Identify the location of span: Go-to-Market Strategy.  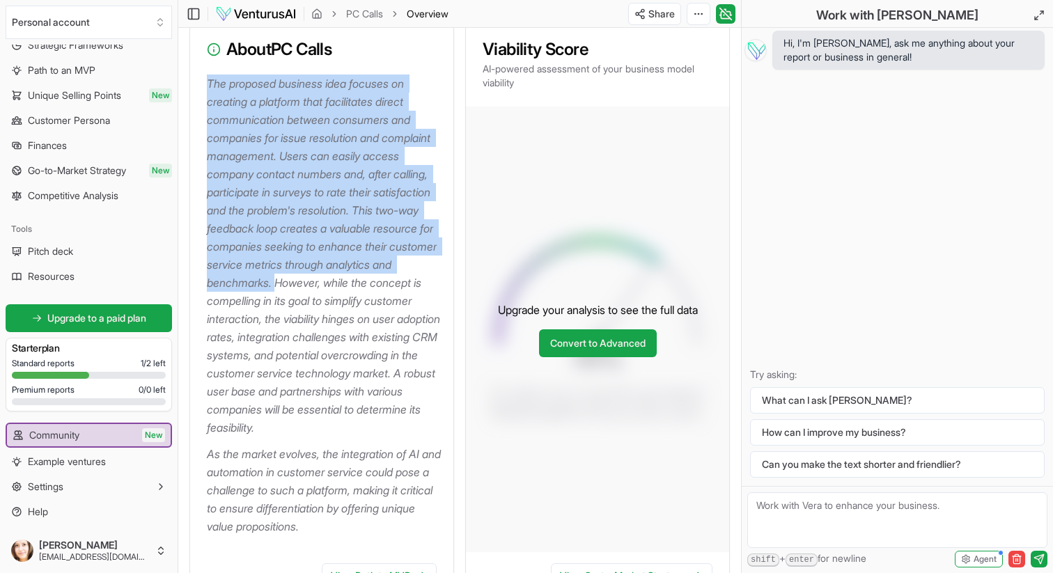
(77, 171).